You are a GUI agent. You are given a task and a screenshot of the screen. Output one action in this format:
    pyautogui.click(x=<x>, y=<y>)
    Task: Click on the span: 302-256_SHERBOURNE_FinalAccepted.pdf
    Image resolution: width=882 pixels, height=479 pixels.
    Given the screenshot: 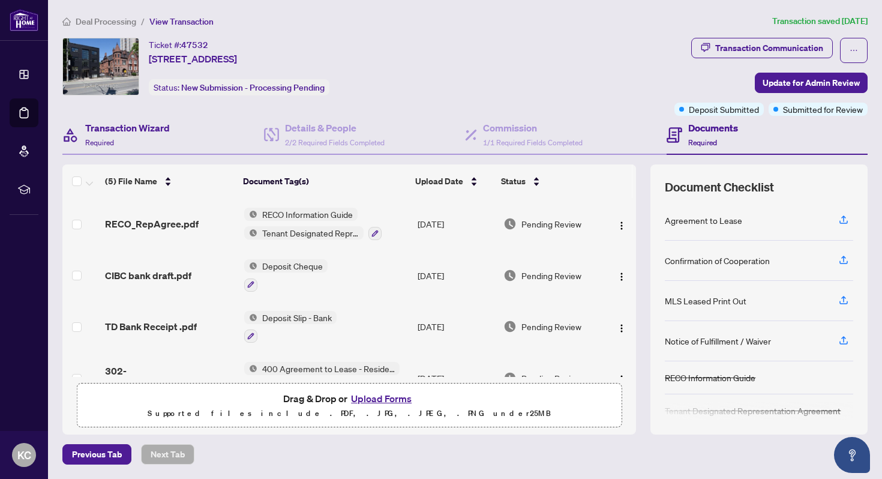 What is the action you would take?
    pyautogui.click(x=169, y=378)
    